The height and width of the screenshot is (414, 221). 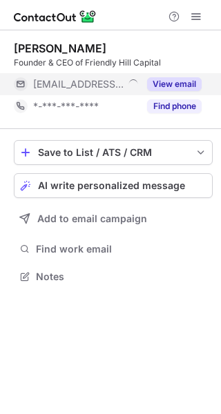 What do you see at coordinates (55, 17) in the screenshot?
I see `img: ContactOut v5.3.10` at bounding box center [55, 17].